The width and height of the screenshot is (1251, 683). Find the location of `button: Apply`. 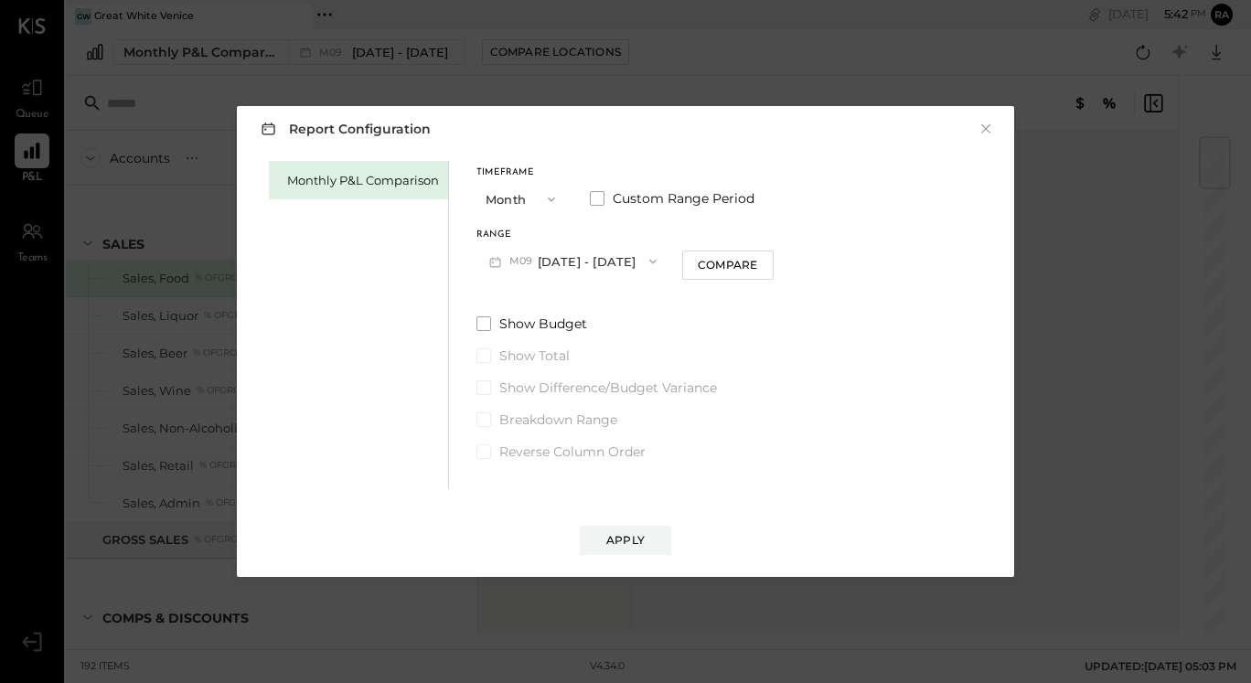

button: Apply is located at coordinates (626, 541).